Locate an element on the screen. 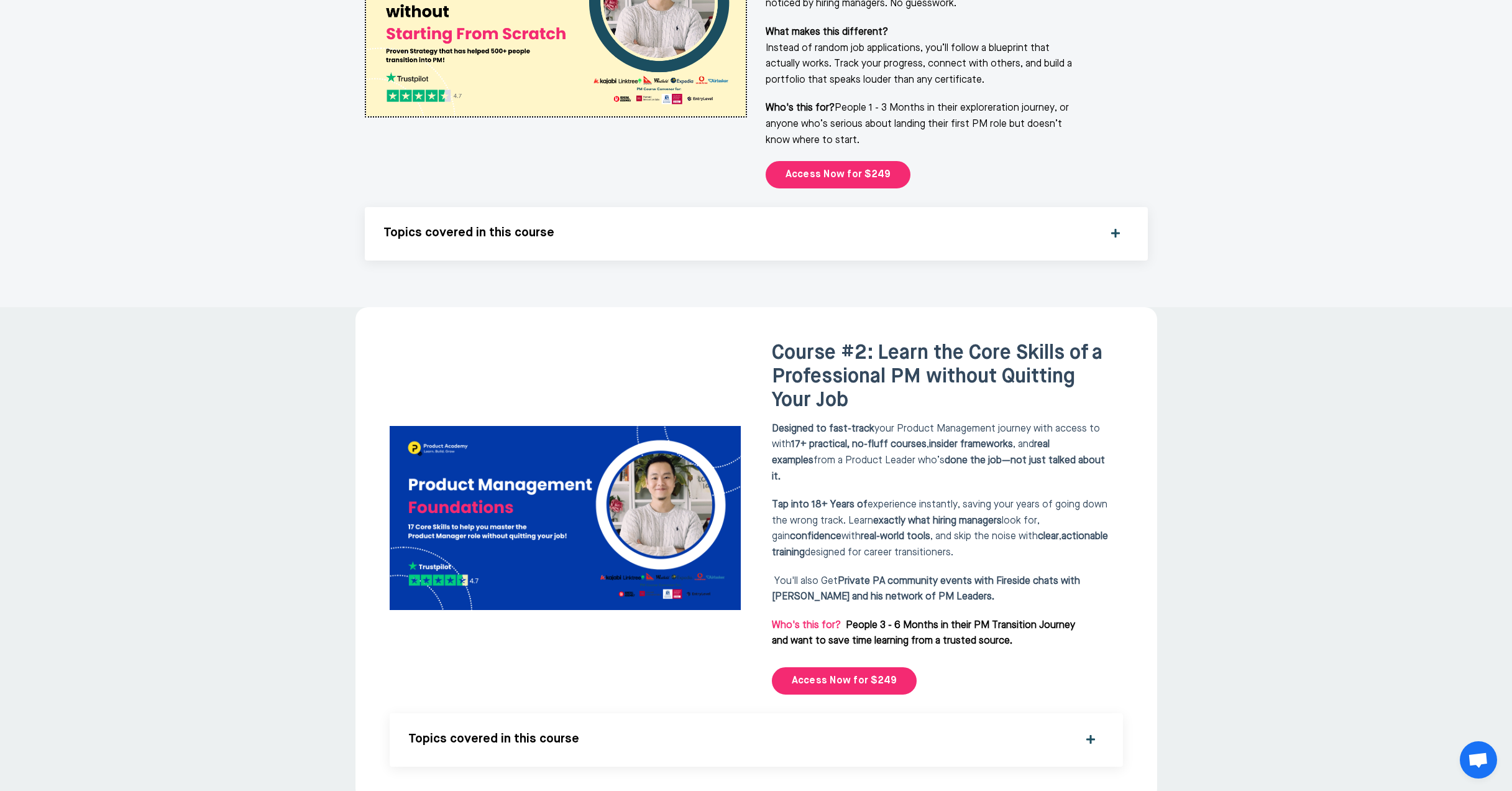 This screenshot has height=791, width=1512. span: You'll also Get is located at coordinates (926, 590).